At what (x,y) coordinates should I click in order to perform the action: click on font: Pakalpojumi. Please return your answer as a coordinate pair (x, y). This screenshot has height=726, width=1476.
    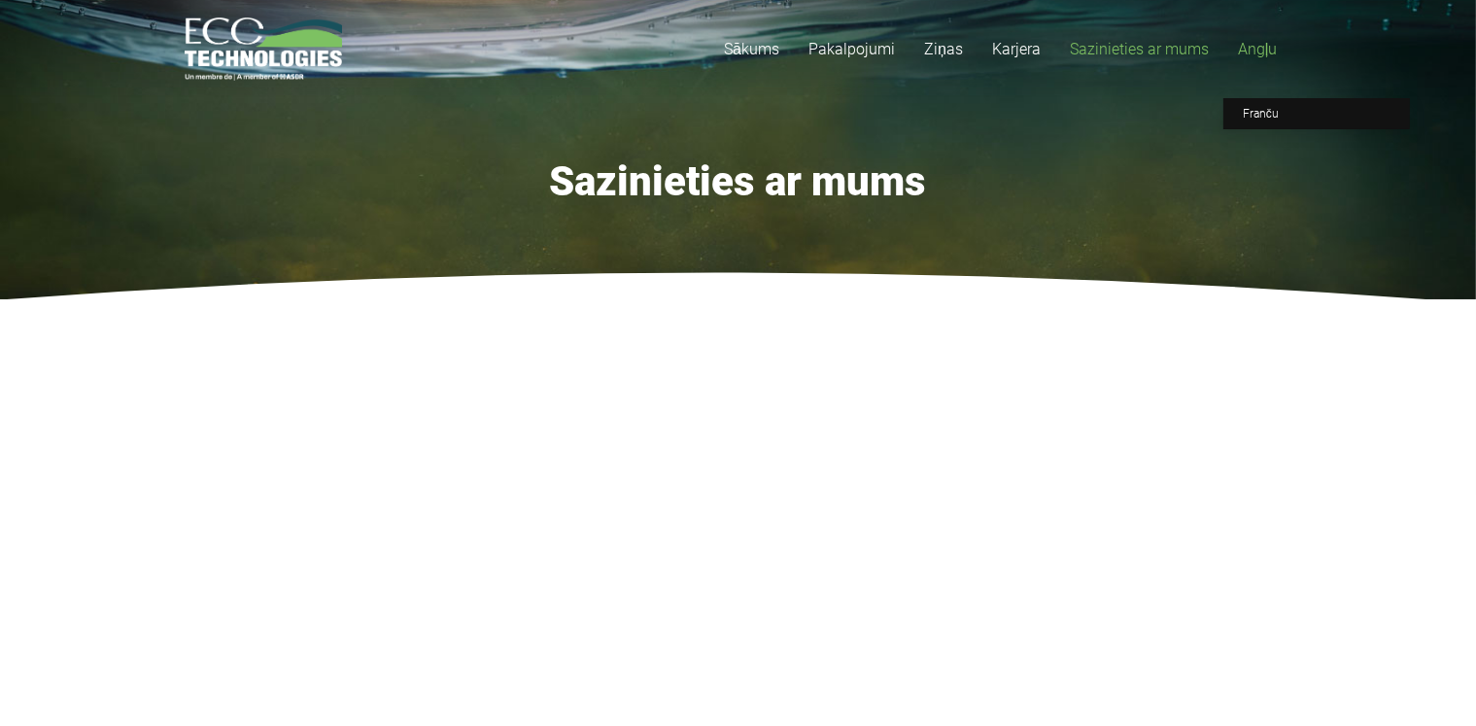
    Looking at the image, I should click on (851, 49).